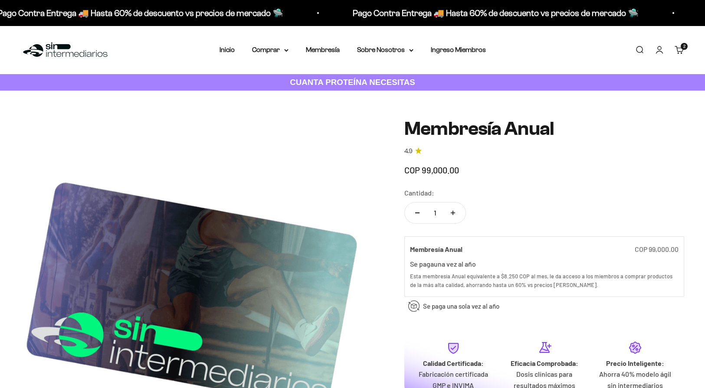 The height and width of the screenshot is (388, 705). Describe the element at coordinates (684, 46) in the screenshot. I see `span: 2` at that location.